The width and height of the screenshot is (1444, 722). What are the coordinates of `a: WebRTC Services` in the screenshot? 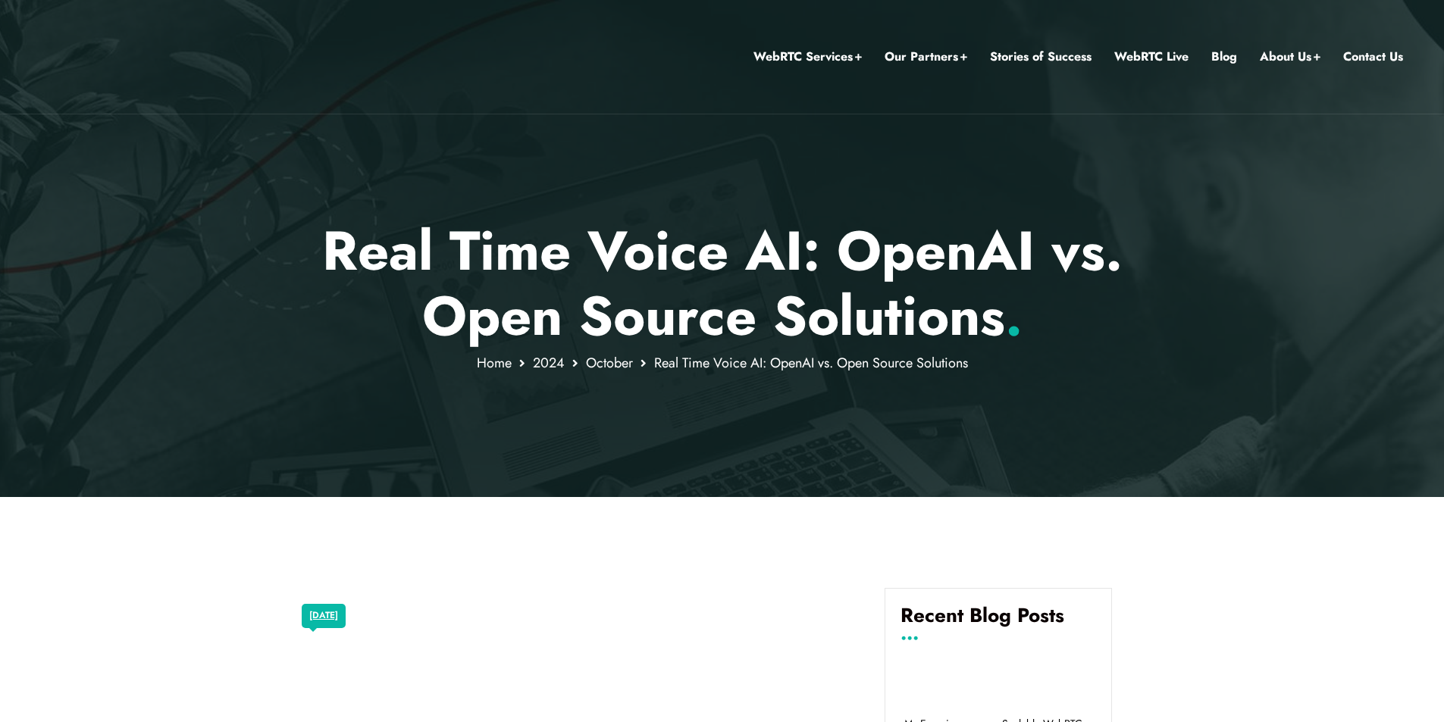 It's located at (807, 57).